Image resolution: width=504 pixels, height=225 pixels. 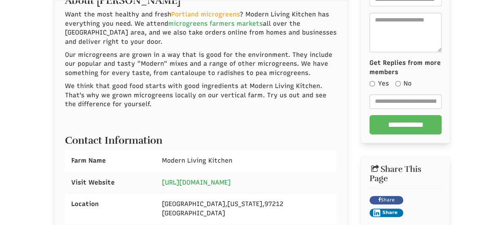 I want to click on label: Yes, so click(x=379, y=84).